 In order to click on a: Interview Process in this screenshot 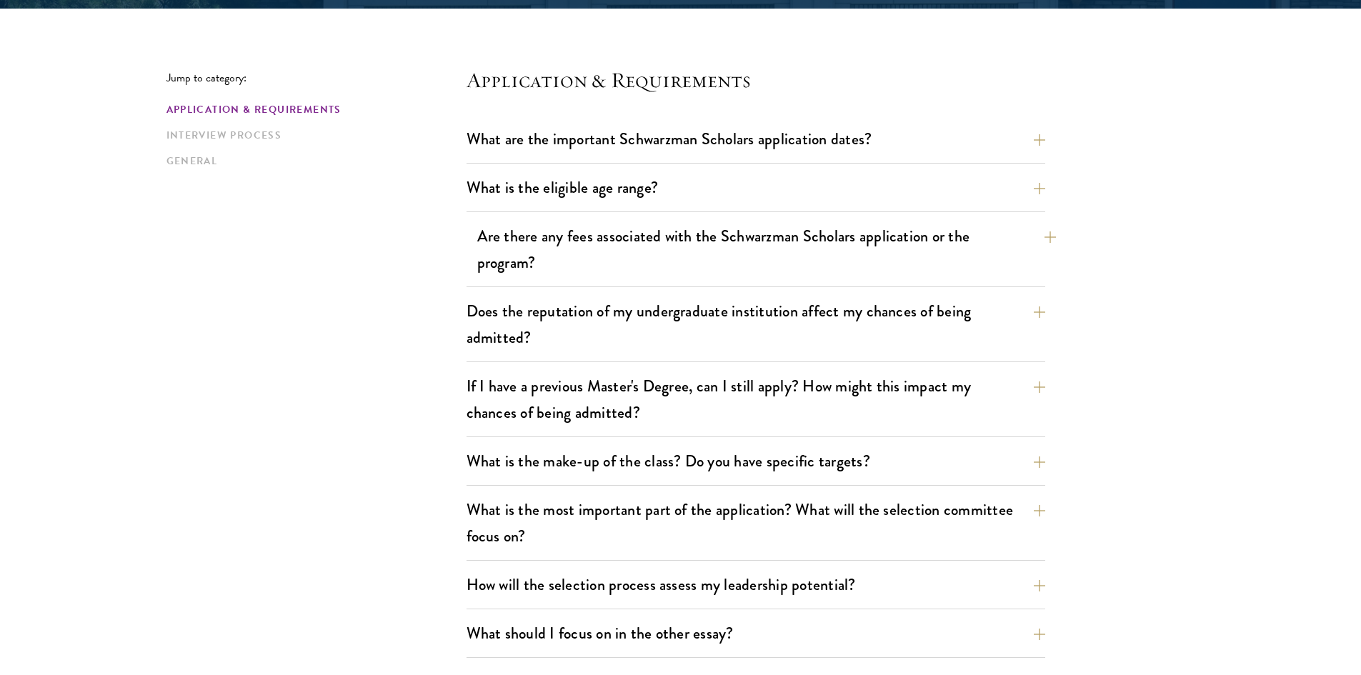, I will do `click(312, 135)`.